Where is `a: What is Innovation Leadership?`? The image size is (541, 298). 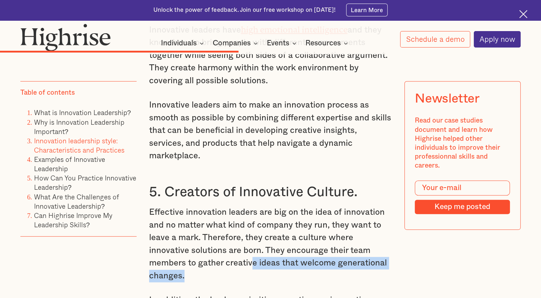 a: What is Innovation Leadership? is located at coordinates (83, 113).